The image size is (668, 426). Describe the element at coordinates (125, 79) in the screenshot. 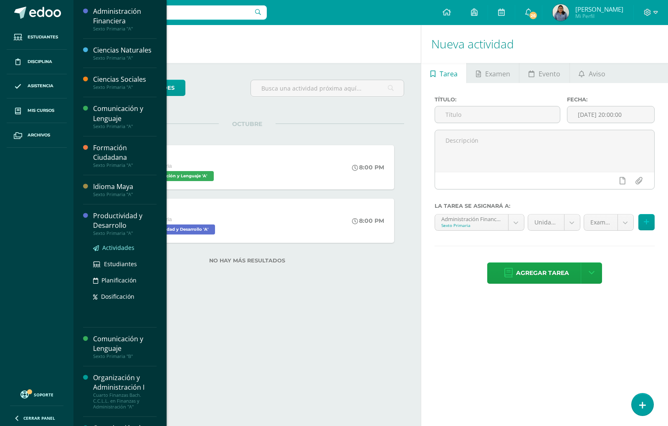

I see `div: Ciencias Sociales` at that location.